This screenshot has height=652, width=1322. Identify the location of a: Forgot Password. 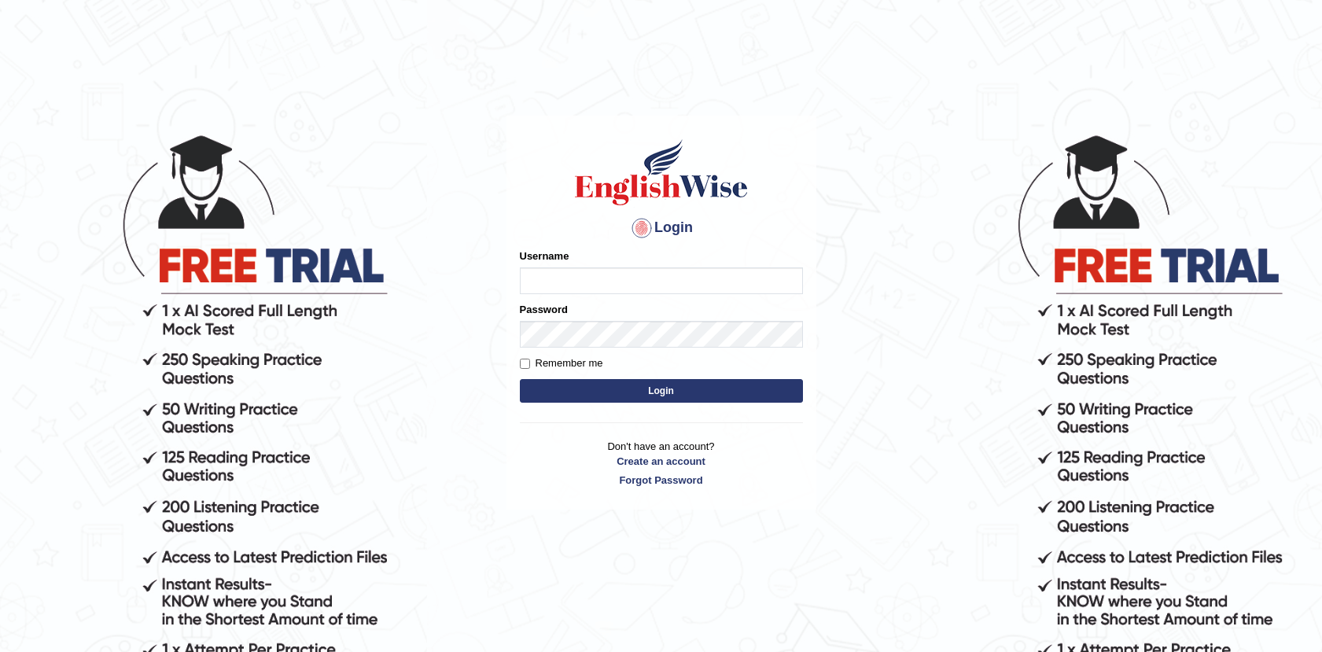
(661, 480).